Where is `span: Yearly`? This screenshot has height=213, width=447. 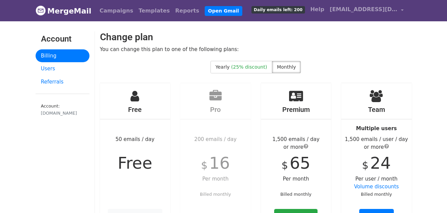
span: Yearly is located at coordinates (223, 67).